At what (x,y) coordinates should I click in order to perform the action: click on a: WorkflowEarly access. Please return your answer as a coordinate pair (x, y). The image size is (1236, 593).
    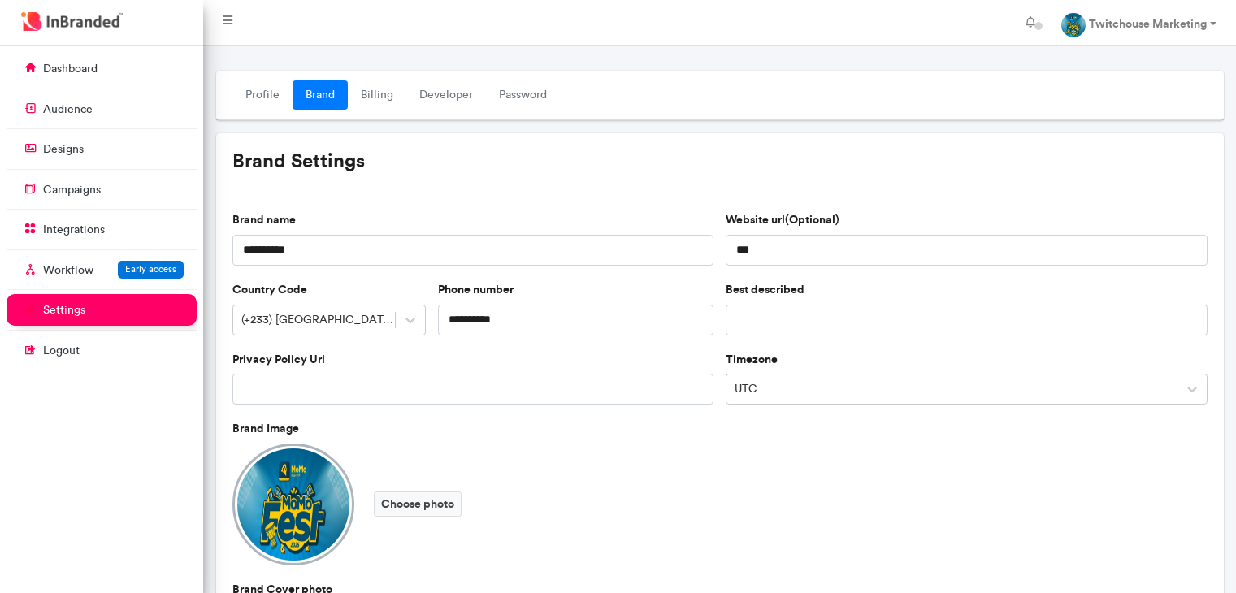
    Looking at the image, I should click on (102, 270).